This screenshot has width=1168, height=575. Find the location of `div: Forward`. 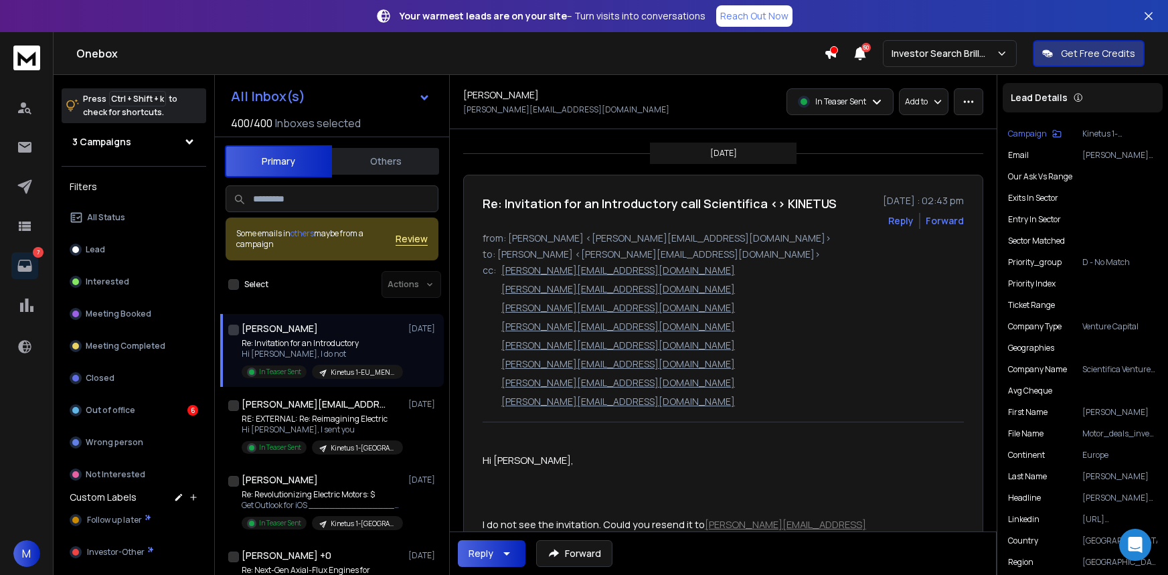

div: Forward is located at coordinates (944, 221).